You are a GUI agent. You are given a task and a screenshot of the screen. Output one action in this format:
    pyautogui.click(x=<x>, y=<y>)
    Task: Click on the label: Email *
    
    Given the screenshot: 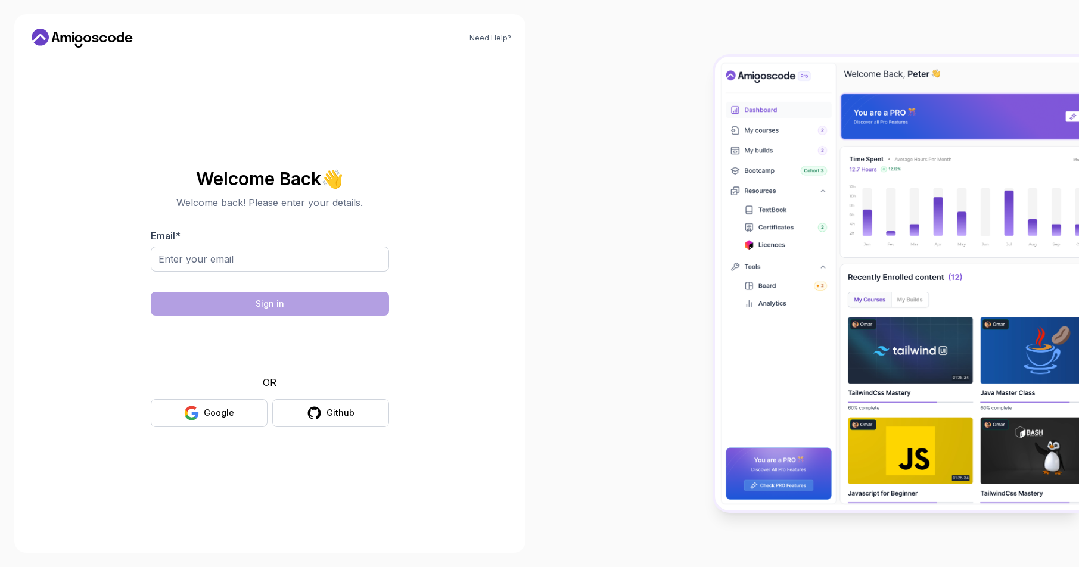 What is the action you would take?
    pyautogui.click(x=166, y=236)
    